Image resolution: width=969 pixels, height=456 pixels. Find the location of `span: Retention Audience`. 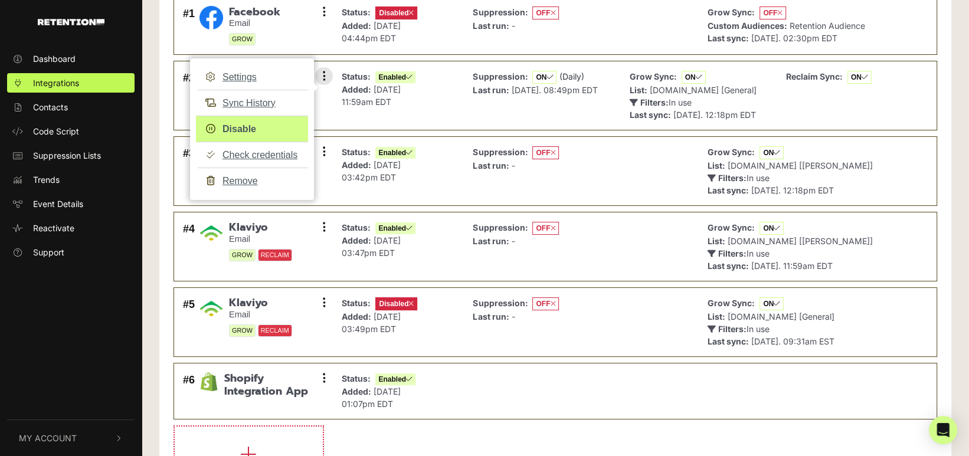

span: Retention Audience is located at coordinates (828, 25).